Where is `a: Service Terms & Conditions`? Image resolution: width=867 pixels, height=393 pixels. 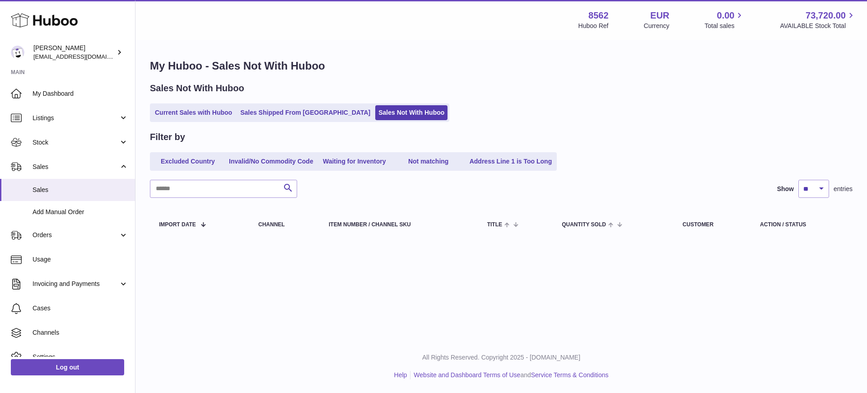
a: Service Terms & Conditions is located at coordinates (570, 375).